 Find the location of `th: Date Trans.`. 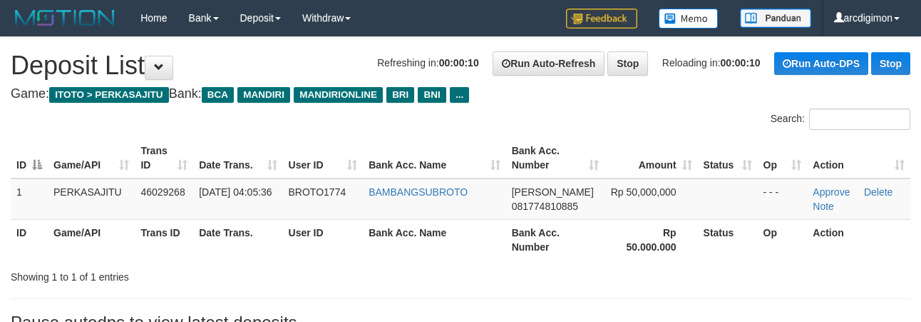

th: Date Trans. is located at coordinates (237, 239).